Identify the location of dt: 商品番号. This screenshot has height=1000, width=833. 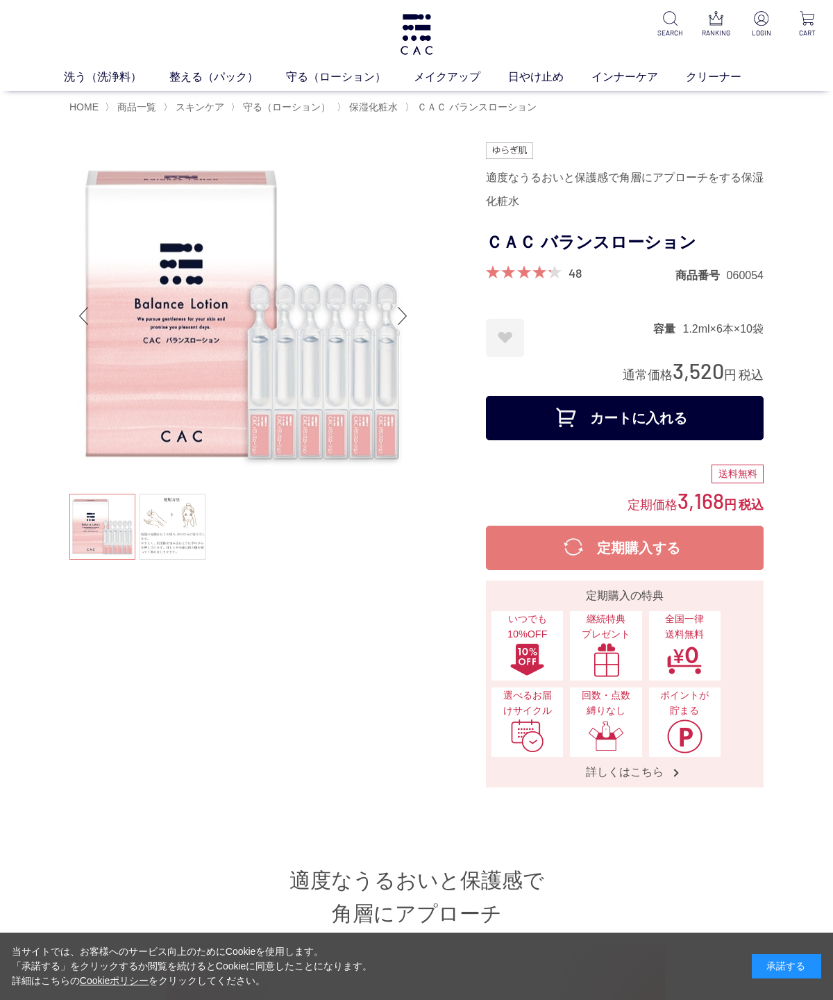
(701, 275).